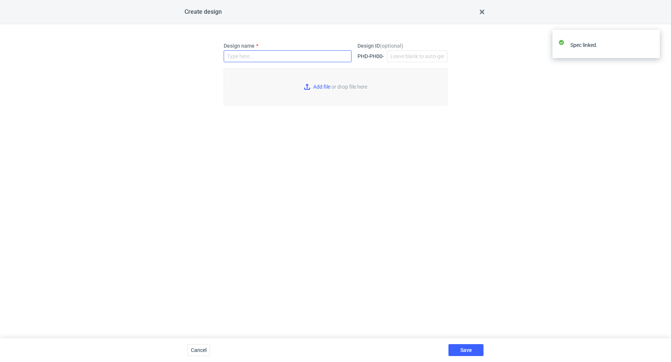 The height and width of the screenshot is (362, 671). Describe the element at coordinates (199, 350) in the screenshot. I see `button: Cancel` at that location.